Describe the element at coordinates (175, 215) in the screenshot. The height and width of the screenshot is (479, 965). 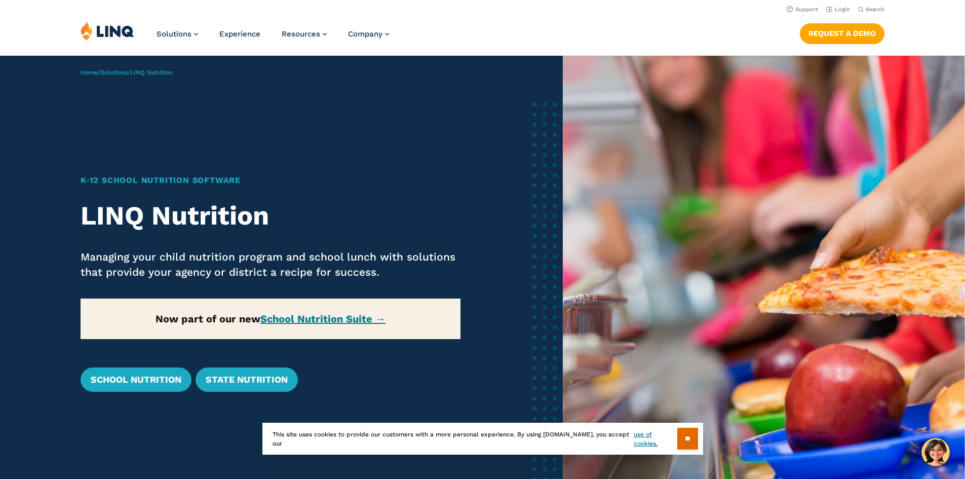
I see `strong: LINQ Nutrition` at that location.